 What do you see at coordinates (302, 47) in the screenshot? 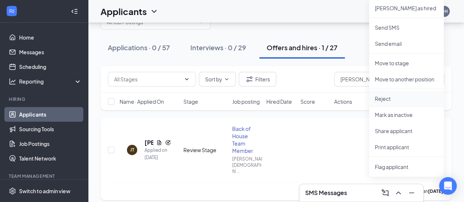
I see `div: Offers and hires · 1 / 27` at bounding box center [302, 47].